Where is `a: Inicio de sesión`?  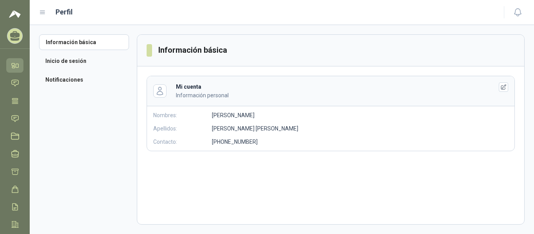 a: Inicio de sesión is located at coordinates (84, 61).